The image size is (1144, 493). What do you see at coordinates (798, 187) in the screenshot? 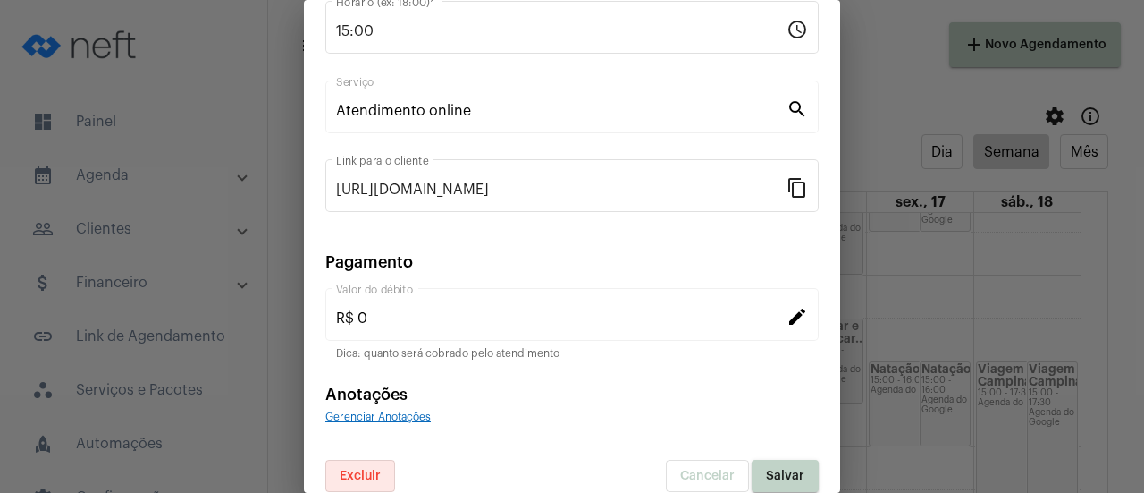
I see `mat-icon: content_copy` at bounding box center [798, 187].